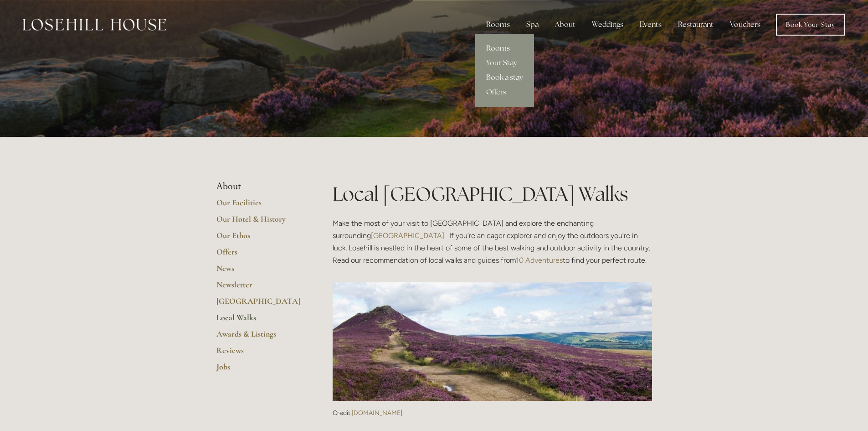 The height and width of the screenshot is (431, 868). What do you see at coordinates (745, 25) in the screenshot?
I see `a: Vouchers` at bounding box center [745, 25].